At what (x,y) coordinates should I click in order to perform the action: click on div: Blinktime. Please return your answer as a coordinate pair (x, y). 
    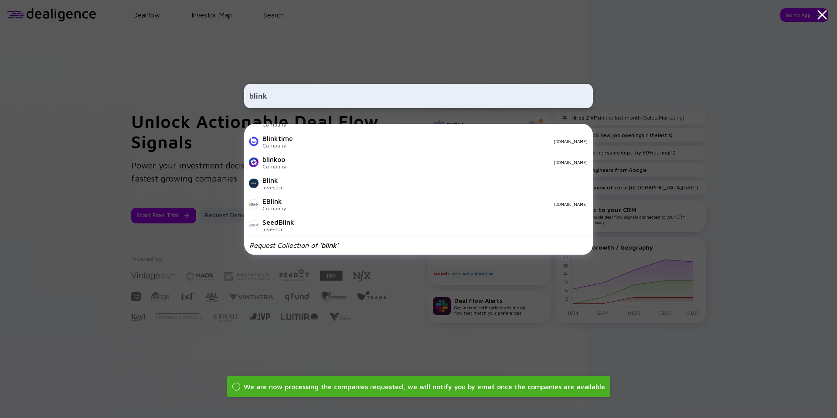
    Looking at the image, I should click on (278, 138).